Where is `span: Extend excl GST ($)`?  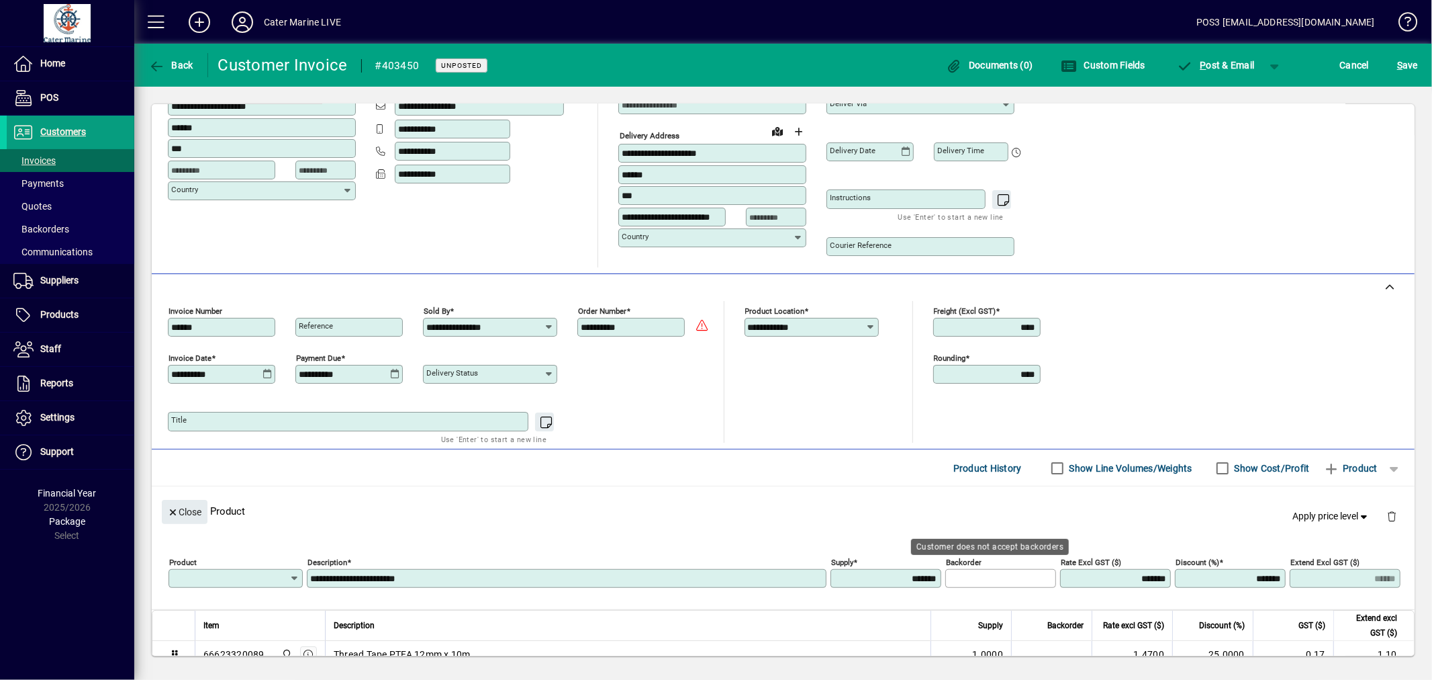 span: Extend excl GST ($) is located at coordinates (1370, 625).